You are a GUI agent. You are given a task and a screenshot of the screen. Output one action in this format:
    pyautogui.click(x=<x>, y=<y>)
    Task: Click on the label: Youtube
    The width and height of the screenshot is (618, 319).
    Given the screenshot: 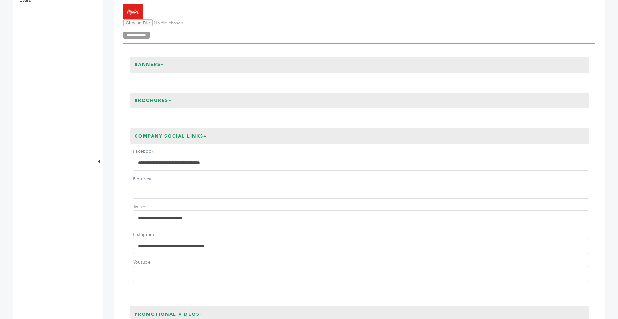 What is the action you would take?
    pyautogui.click(x=155, y=262)
    